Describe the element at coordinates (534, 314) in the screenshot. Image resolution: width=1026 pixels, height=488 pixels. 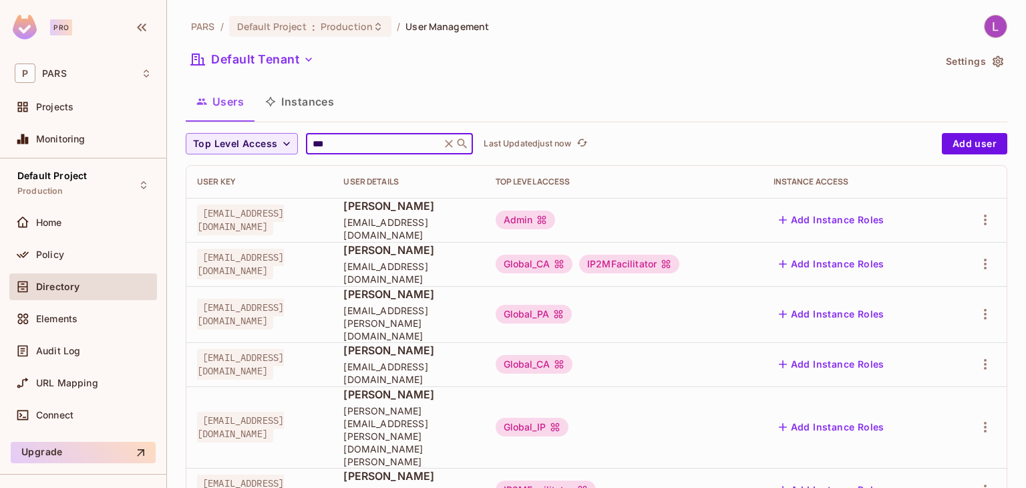
I see `div: Global_PA` at that location.